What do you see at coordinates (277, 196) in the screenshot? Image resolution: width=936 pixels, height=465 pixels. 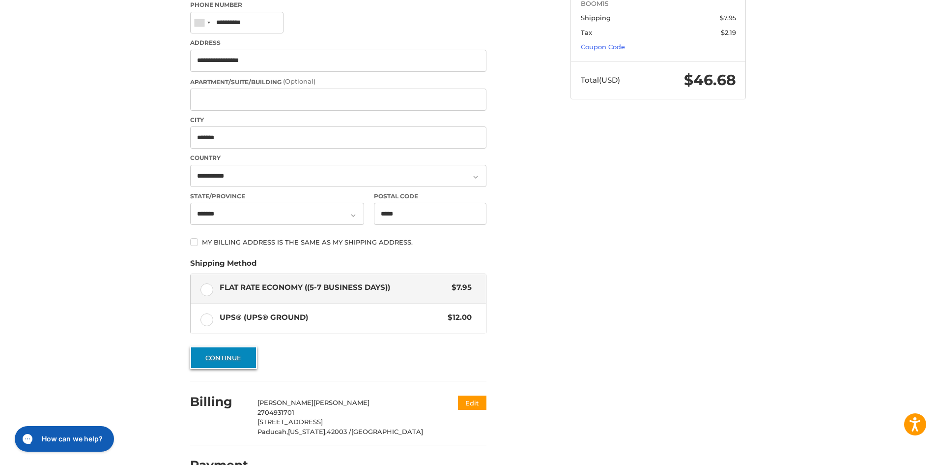 I see `label: State/Province` at bounding box center [277, 196].